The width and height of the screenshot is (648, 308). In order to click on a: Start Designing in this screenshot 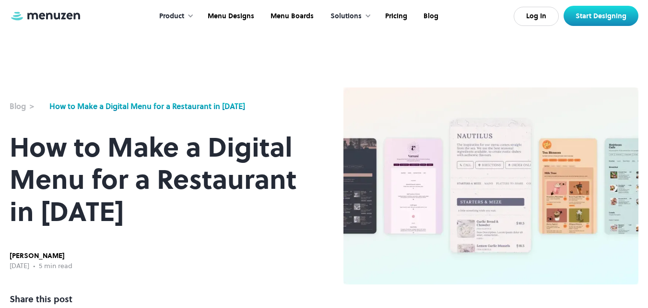, I will do `click(601, 16)`.